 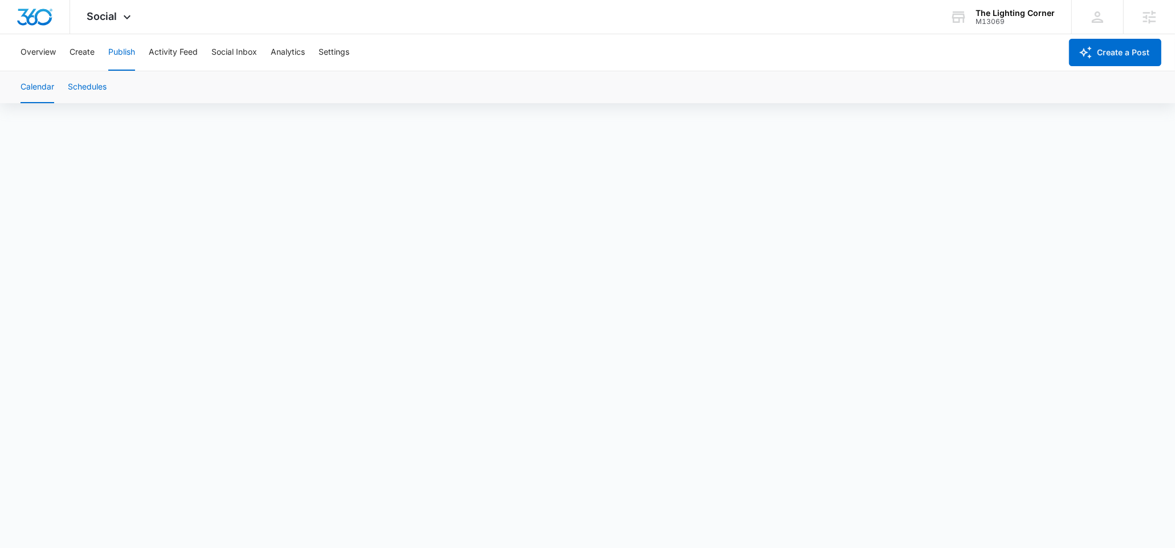 What do you see at coordinates (37, 87) in the screenshot?
I see `button: Calendar` at bounding box center [37, 87].